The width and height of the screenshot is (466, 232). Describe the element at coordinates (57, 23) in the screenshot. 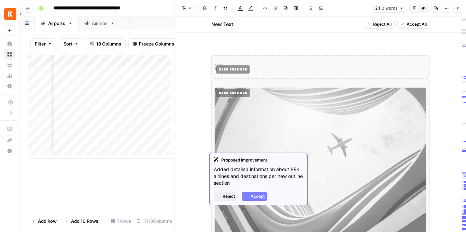

I see `a: Airports` at that location.